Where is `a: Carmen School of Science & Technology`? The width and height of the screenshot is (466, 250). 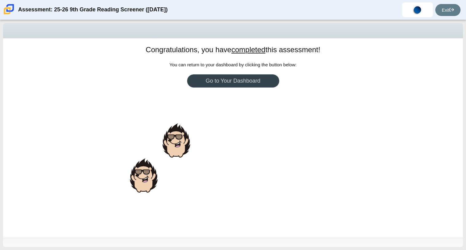 a: Carmen School of Science & Technology is located at coordinates (9, 14).